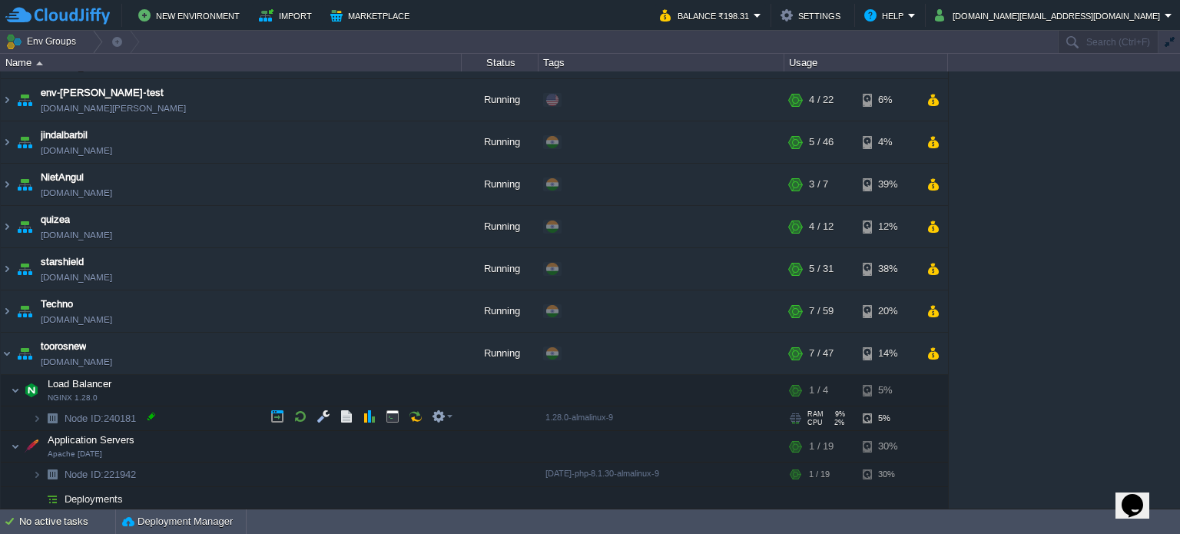  What do you see at coordinates (887, 184) in the screenshot?
I see `div: 39%` at bounding box center [887, 184].